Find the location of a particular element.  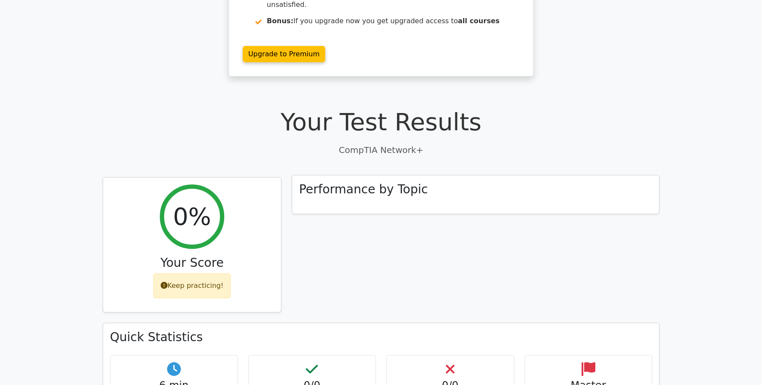

h1: Your Test Results is located at coordinates (381, 122).